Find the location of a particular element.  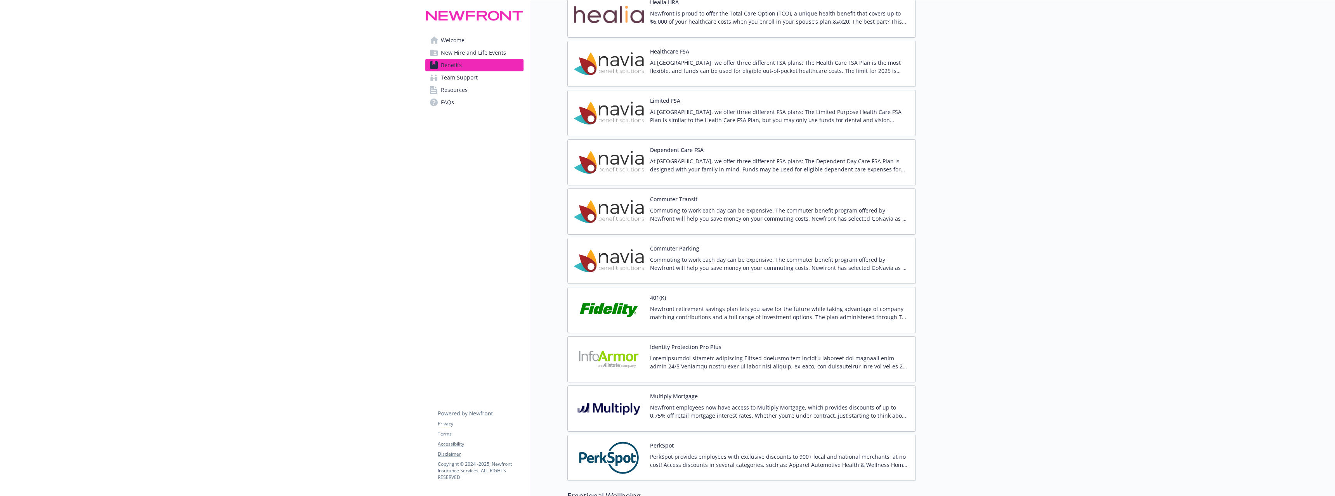

button: Commuter Parking is located at coordinates (675, 248).